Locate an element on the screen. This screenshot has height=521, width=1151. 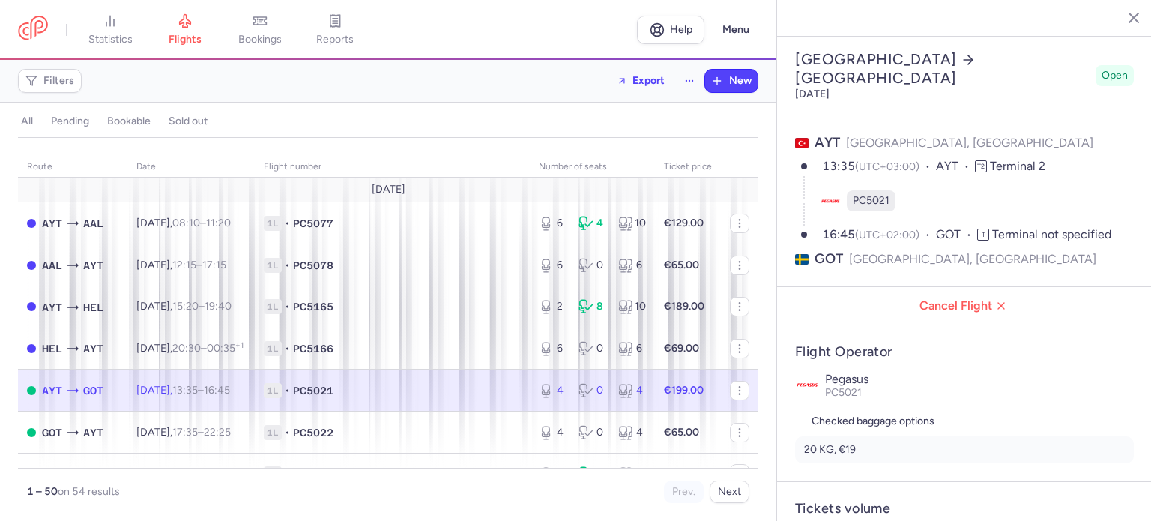
span: PC5023 is located at coordinates (313, 473).